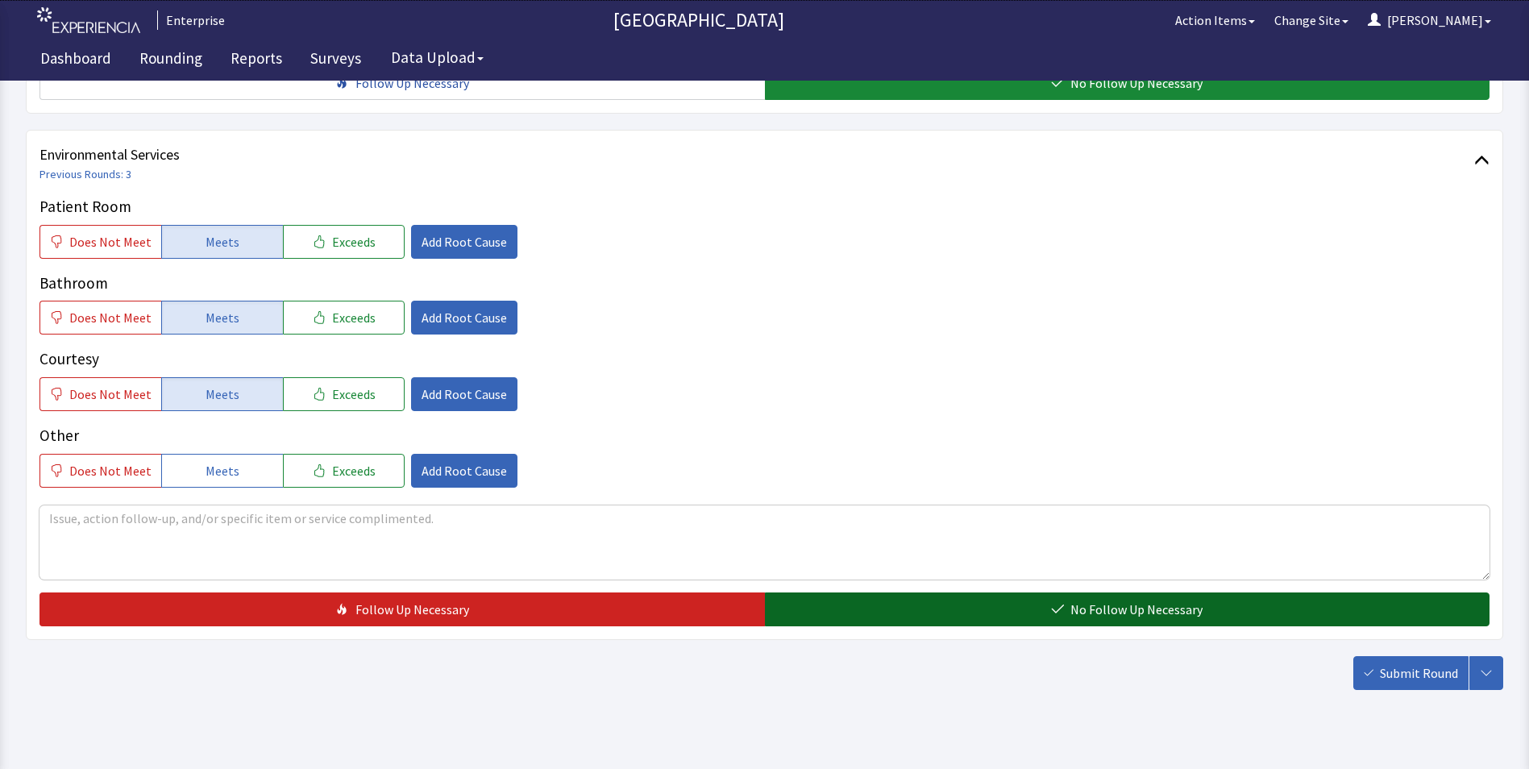 The height and width of the screenshot is (769, 1529). I want to click on button: Change Site, so click(1311, 20).